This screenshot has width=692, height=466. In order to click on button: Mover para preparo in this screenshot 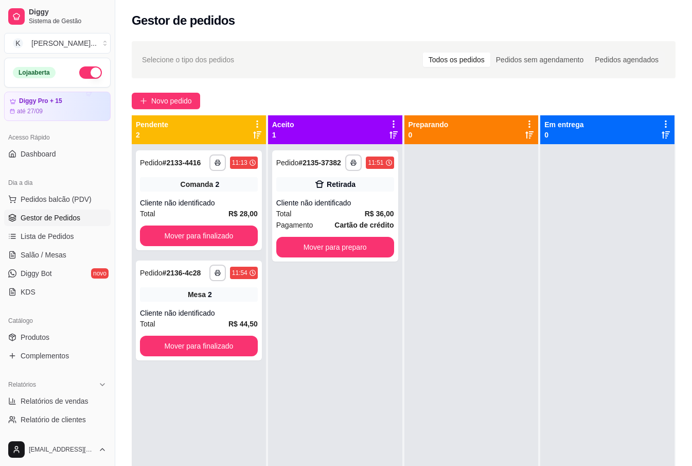, I will do `click(335, 247)`.